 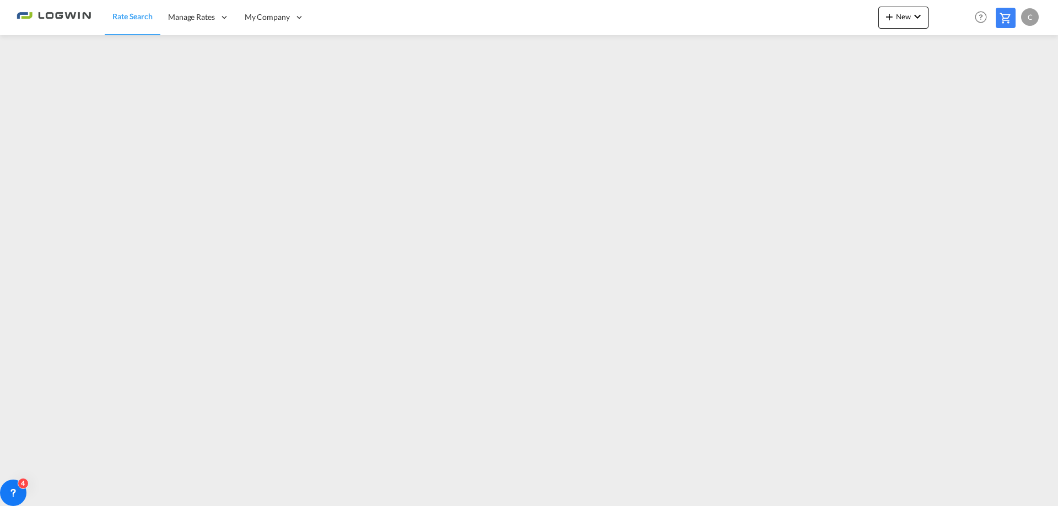 What do you see at coordinates (903, 17) in the screenshot?
I see `span: New` at bounding box center [903, 17].